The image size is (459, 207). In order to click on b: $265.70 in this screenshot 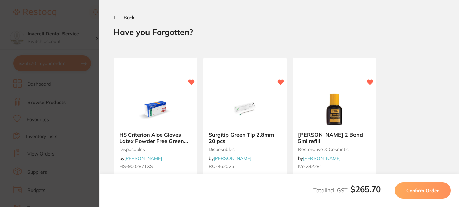, I will do `click(366, 189)`.